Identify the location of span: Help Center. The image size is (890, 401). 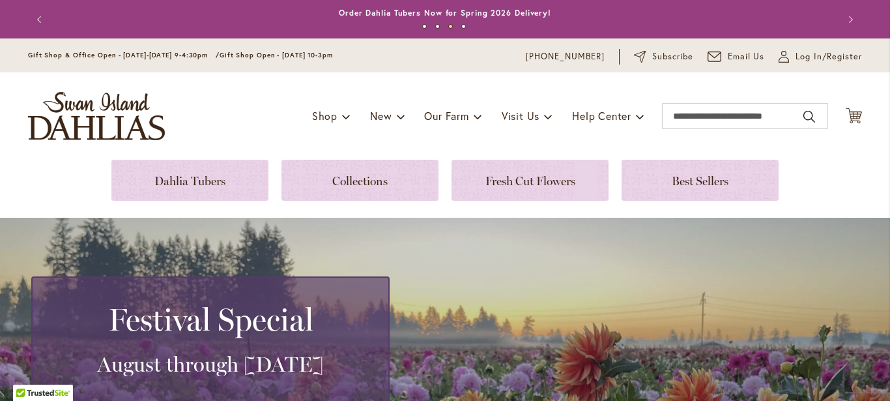
(601, 115).